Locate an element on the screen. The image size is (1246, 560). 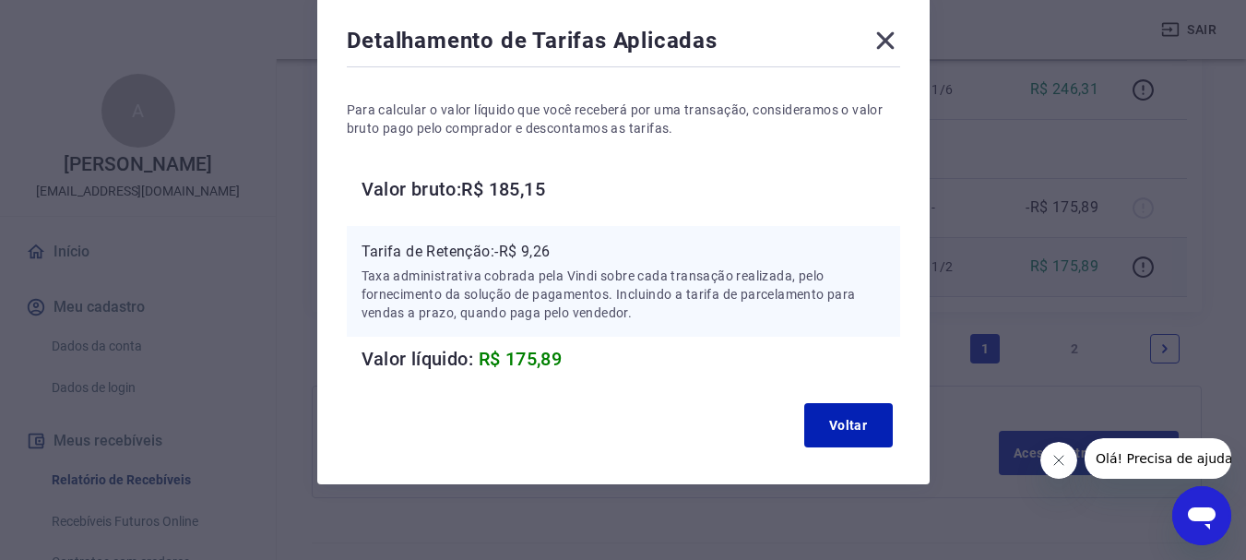
h6: Valor líquido: is located at coordinates (631, 359).